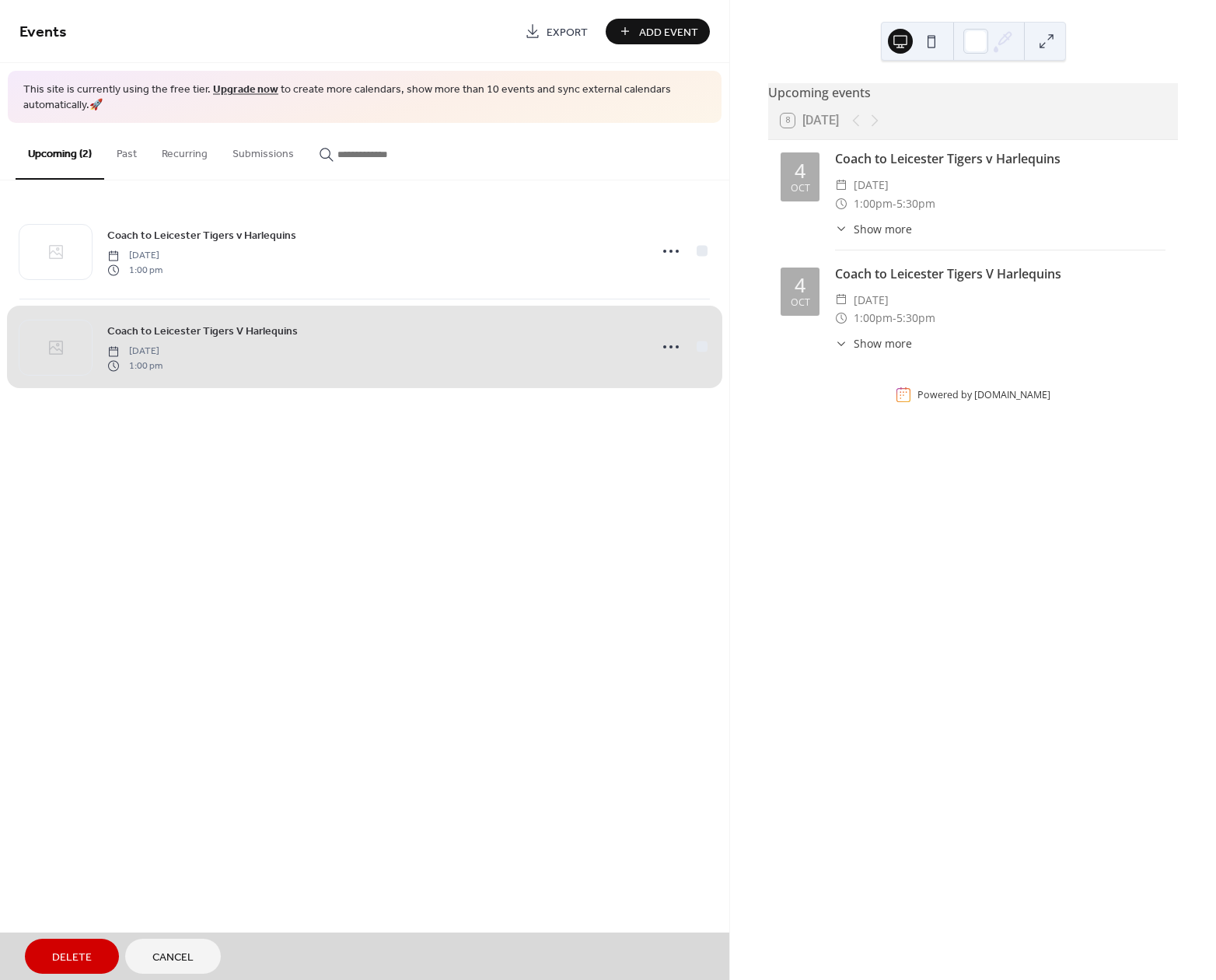  I want to click on button: Cancel, so click(172, 956).